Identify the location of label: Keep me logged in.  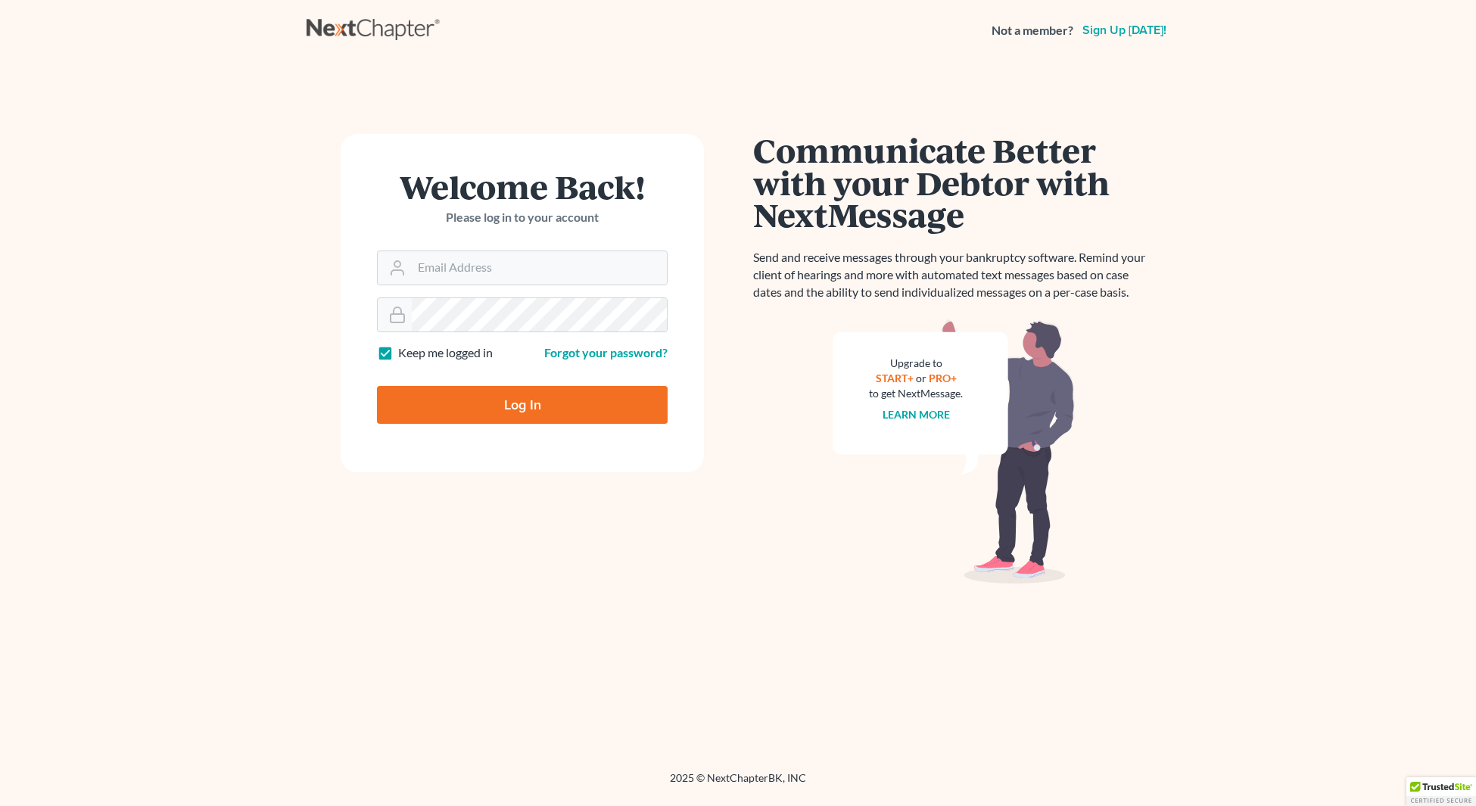
(445, 353).